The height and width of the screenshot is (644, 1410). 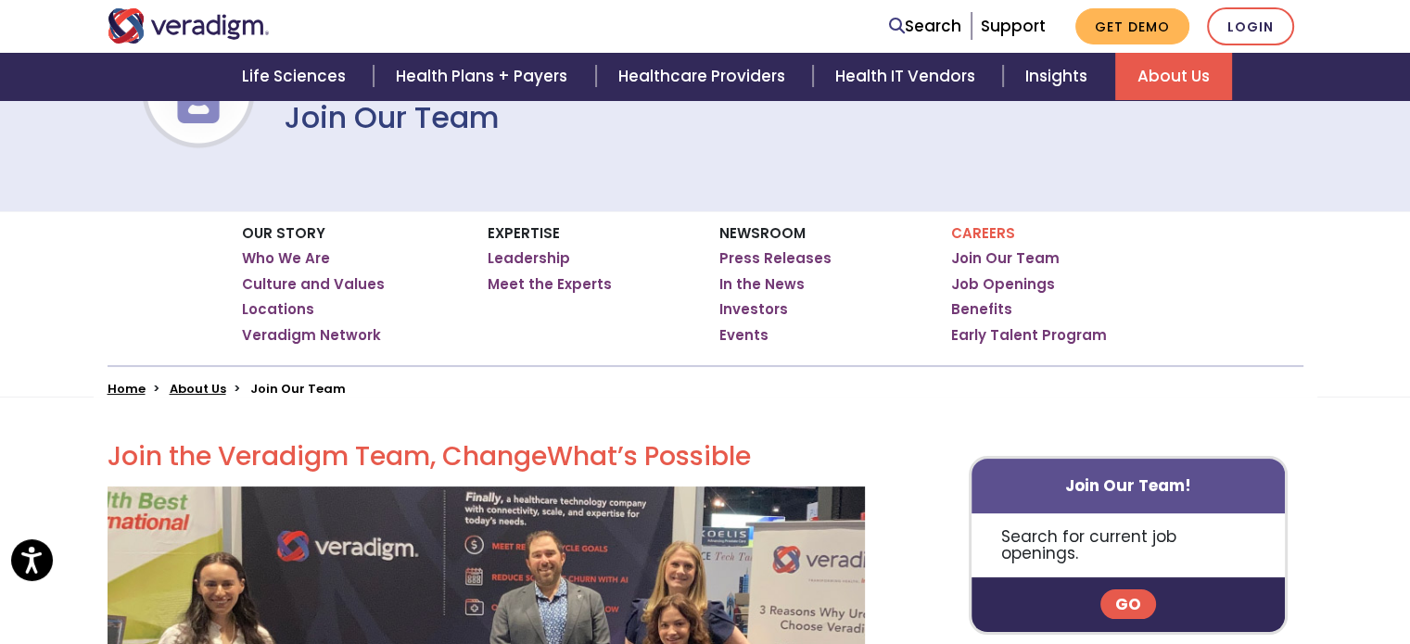 What do you see at coordinates (762, 285) in the screenshot?
I see `a: In the News` at bounding box center [762, 285].